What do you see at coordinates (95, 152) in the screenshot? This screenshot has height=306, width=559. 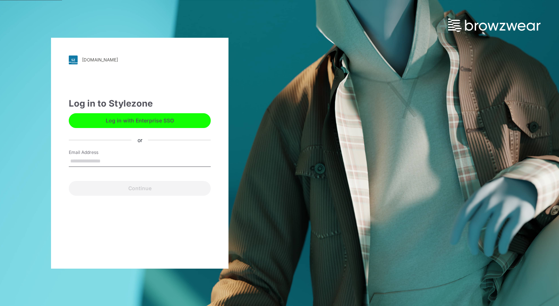 I see `label: Email Address` at bounding box center [95, 152].